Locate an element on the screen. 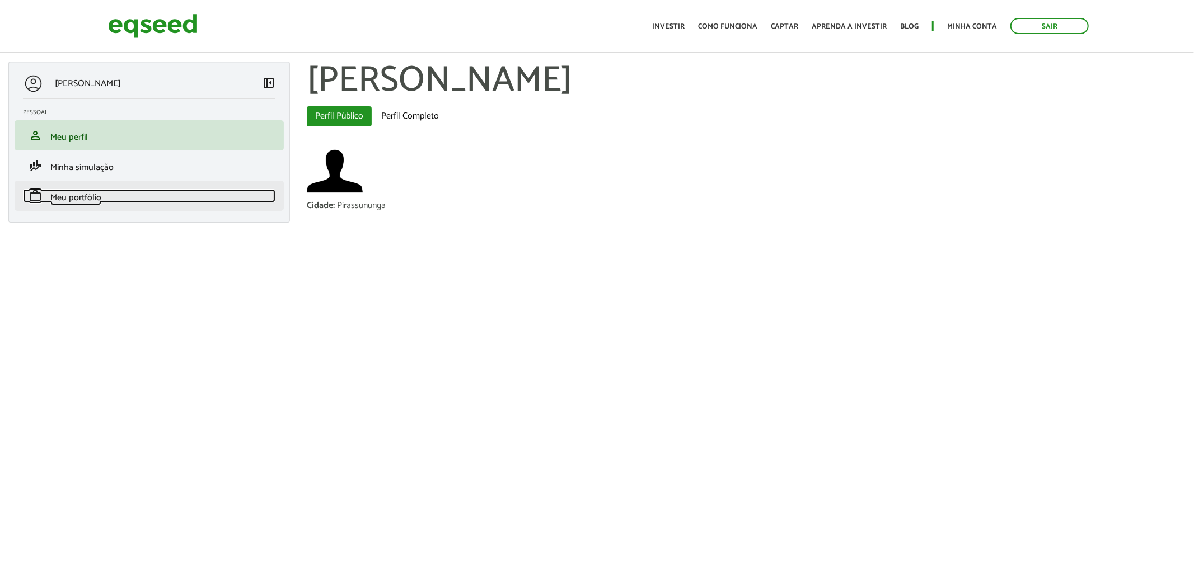  li: Meu perfil is located at coordinates (149, 135).